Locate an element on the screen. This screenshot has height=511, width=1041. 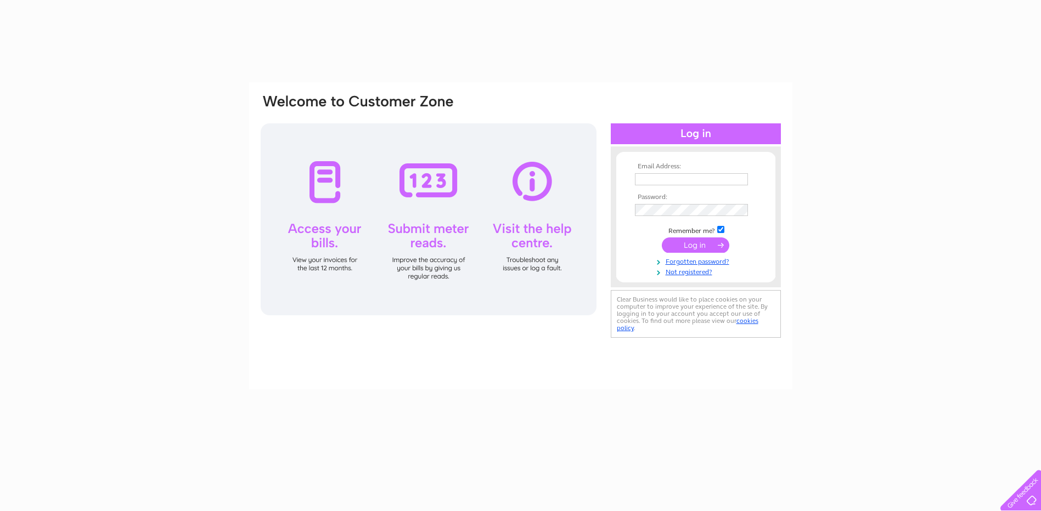
a: Not registered? is located at coordinates (697, 271).